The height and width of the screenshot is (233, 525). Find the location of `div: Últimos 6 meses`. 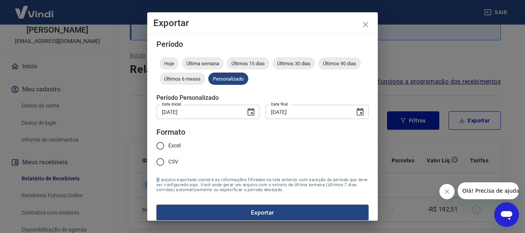

div: Últimos 6 meses is located at coordinates (182, 79).